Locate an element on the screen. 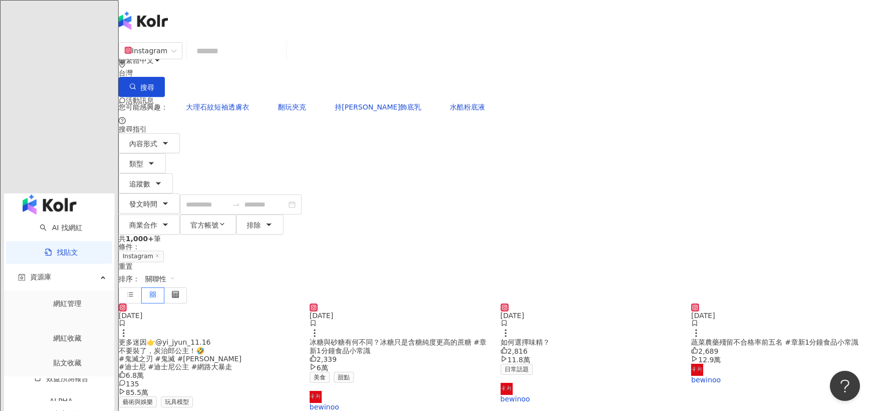 This screenshot has width=870, height=411. button: 內容形式 is located at coordinates (149, 143).